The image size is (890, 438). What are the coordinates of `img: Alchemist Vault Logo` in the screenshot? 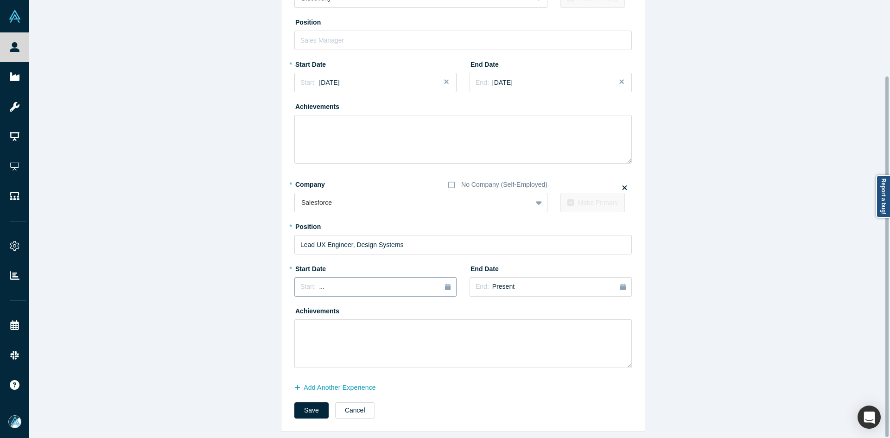 It's located at (15, 16).